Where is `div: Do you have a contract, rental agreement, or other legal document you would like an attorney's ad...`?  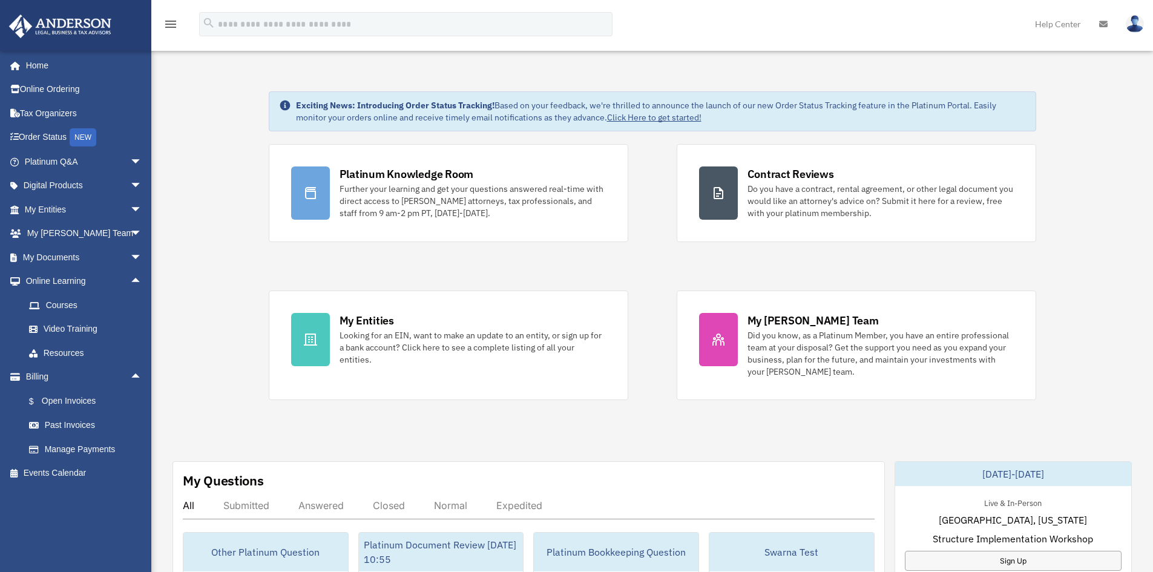 div: Do you have a contract, rental agreement, or other legal document you would like an attorney's ad... is located at coordinates (880, 201).